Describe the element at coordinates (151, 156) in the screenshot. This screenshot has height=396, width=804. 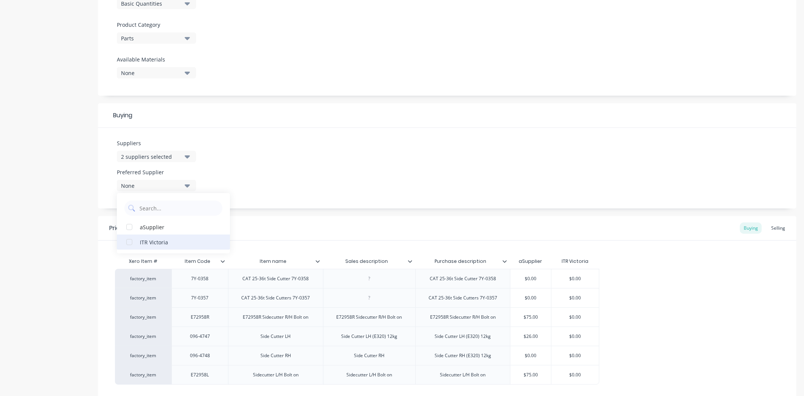
I see `div: 2 suppliers selected` at that location.